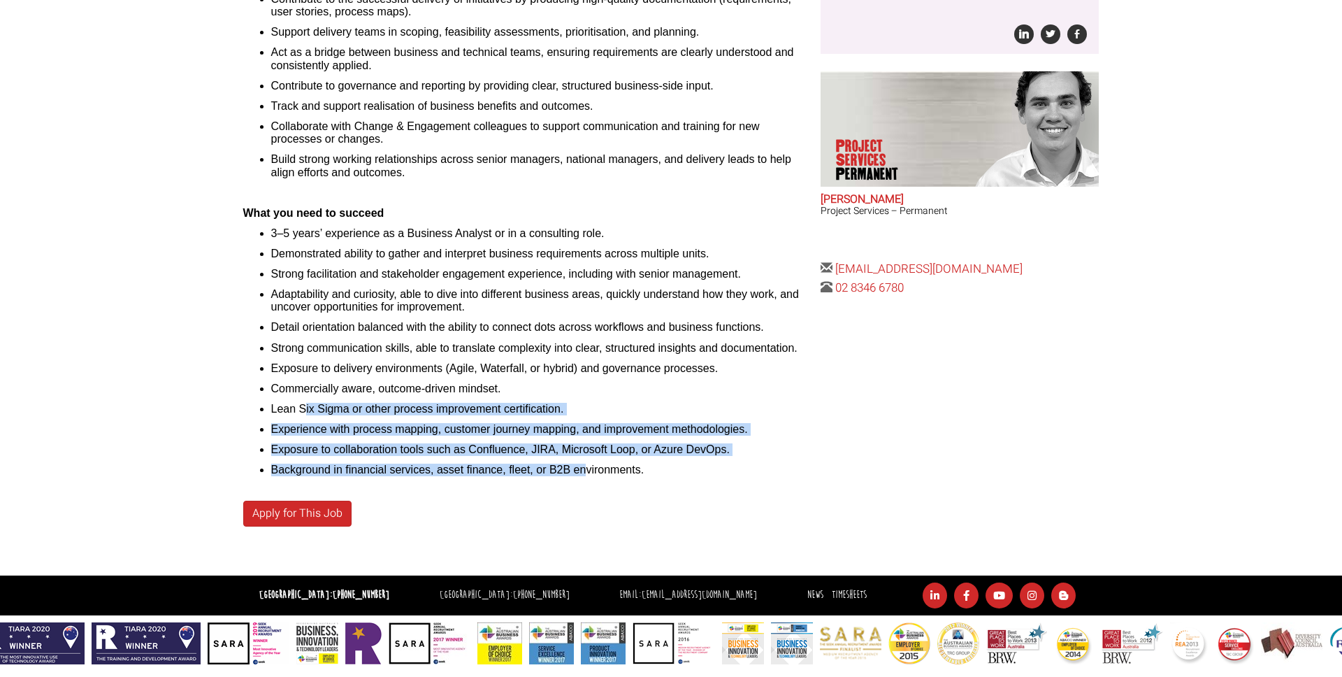  I want to click on a: Apply for This Job, so click(297, 513).